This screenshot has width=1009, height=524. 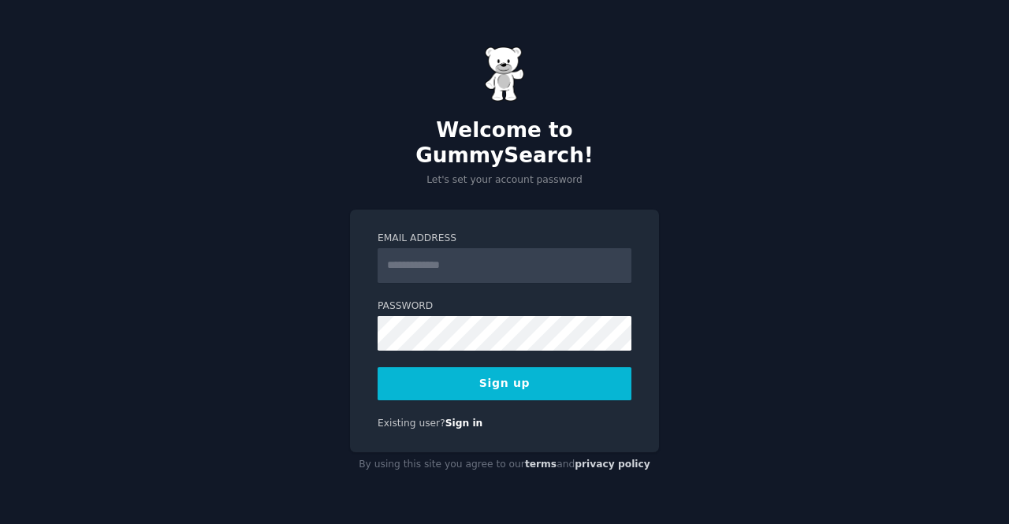 What do you see at coordinates (541, 464) in the screenshot?
I see `a: terms` at bounding box center [541, 464].